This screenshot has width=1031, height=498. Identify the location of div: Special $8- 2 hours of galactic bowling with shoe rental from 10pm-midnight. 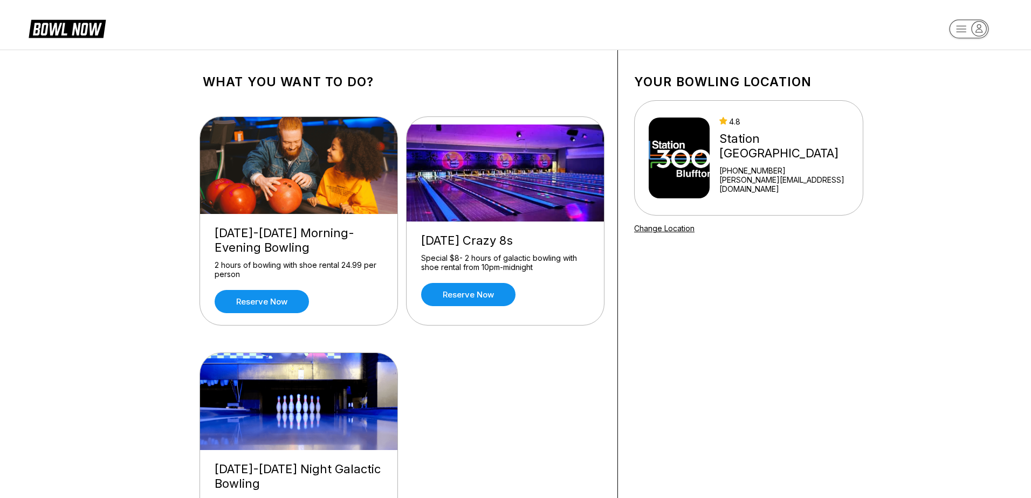
(505, 263).